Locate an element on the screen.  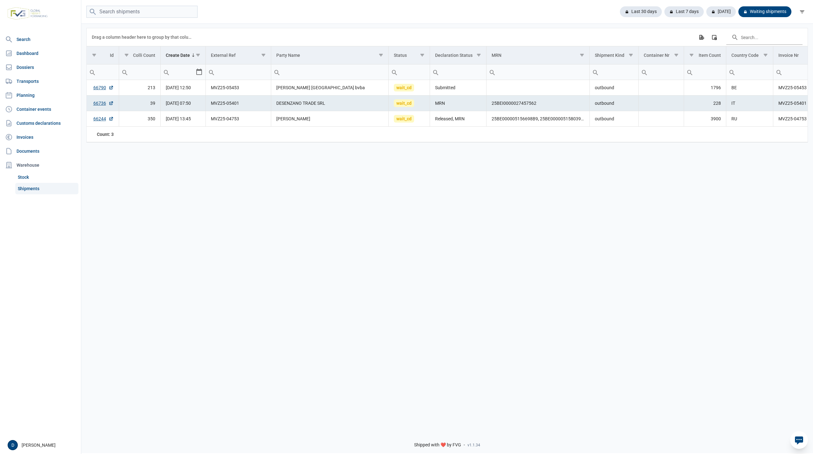
td: Column Country Code is located at coordinates (749, 55).